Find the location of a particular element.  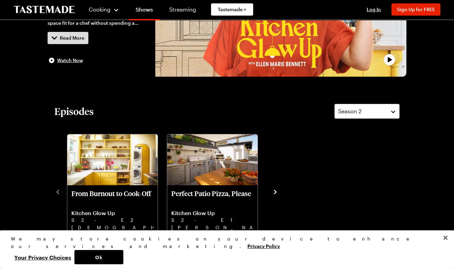

div: From Burnout to Cook-Off is located at coordinates (112, 192).